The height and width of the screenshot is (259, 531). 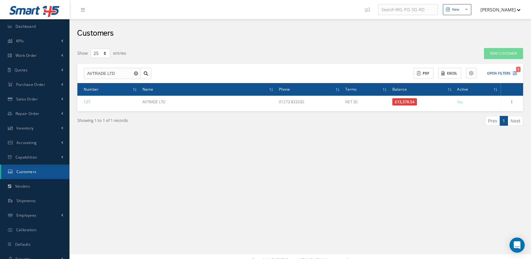 What do you see at coordinates (137, 74) in the screenshot?
I see `button: Reset` at bounding box center [137, 74].